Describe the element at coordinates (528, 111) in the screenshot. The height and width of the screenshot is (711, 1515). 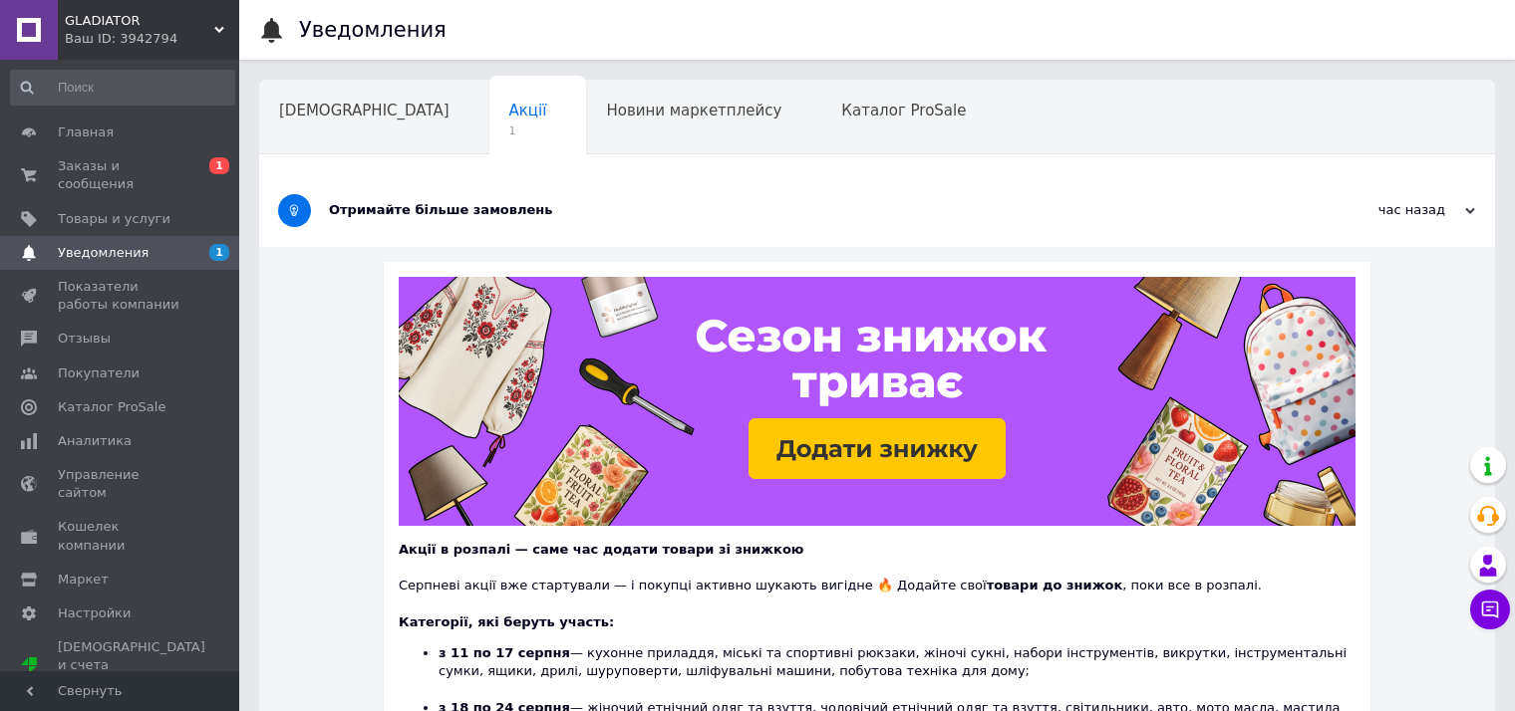
I see `span: Акції` at that location.